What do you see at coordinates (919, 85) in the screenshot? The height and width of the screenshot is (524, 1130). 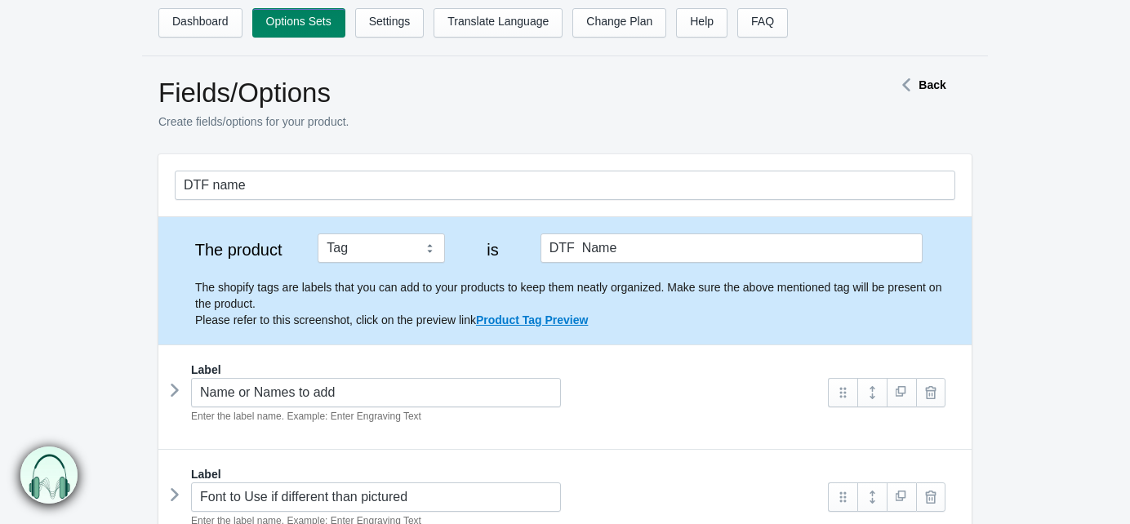 I see `a: Back` at bounding box center [919, 85].